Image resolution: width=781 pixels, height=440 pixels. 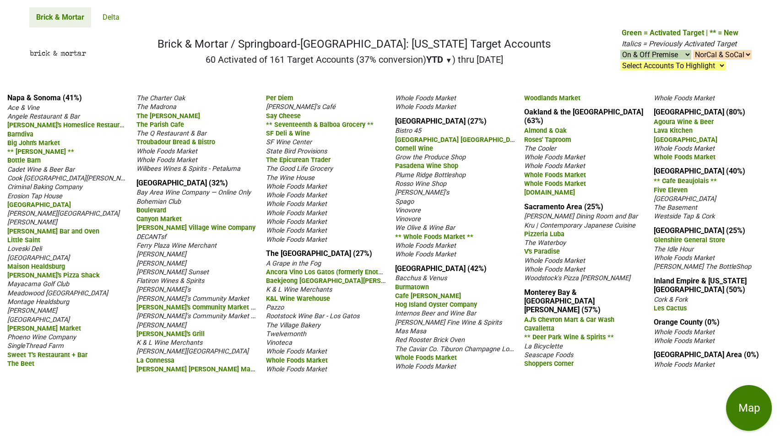 I want to click on span: DECANTsf, so click(x=151, y=237).